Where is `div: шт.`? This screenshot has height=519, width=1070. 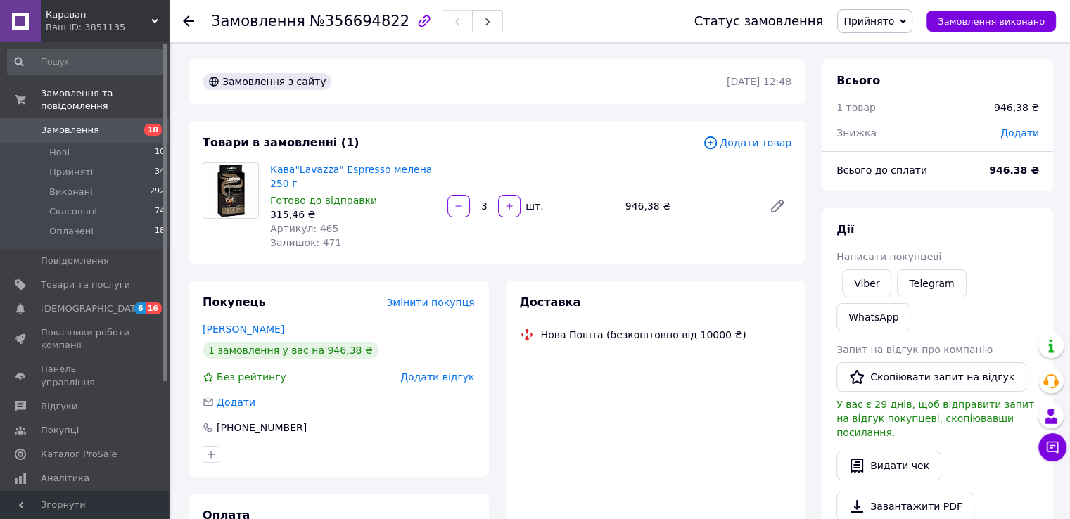
div: шт. is located at coordinates (533, 206).